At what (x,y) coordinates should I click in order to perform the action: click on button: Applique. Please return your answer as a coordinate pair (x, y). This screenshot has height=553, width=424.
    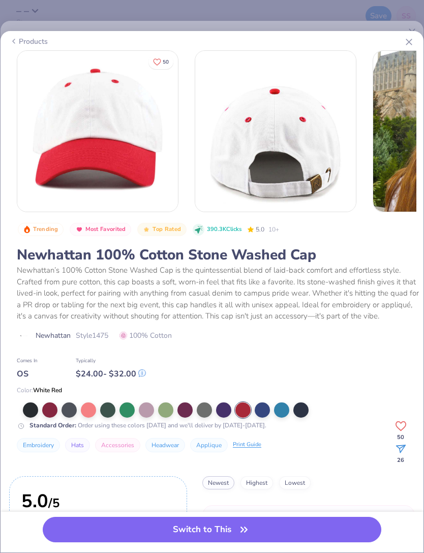
    Looking at the image, I should click on (209, 445).